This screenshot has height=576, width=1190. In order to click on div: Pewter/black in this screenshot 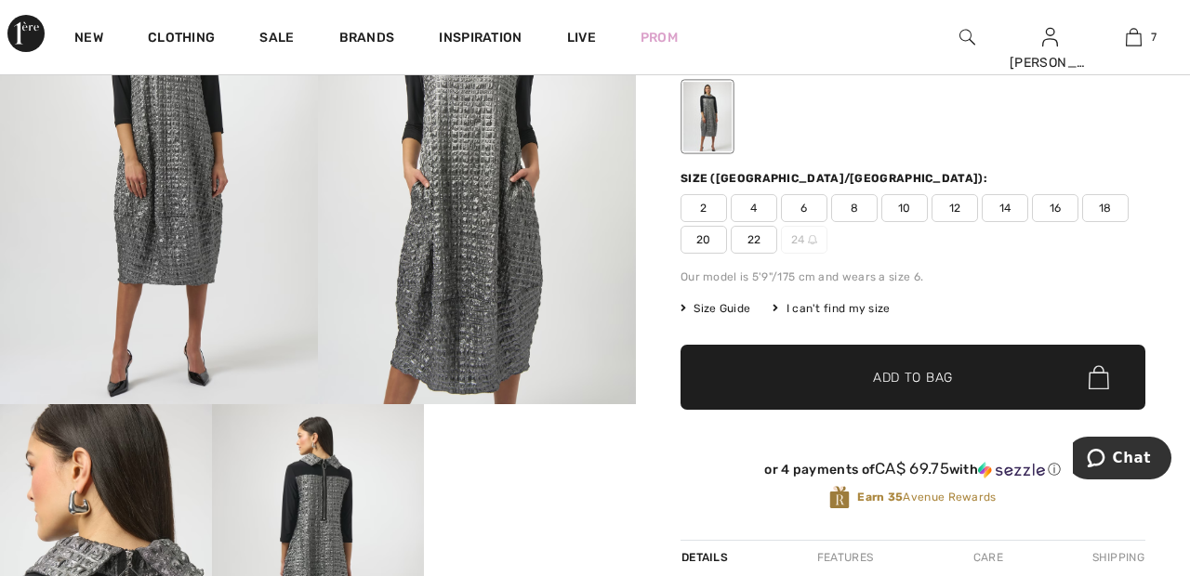, I will do `click(707, 116)`.